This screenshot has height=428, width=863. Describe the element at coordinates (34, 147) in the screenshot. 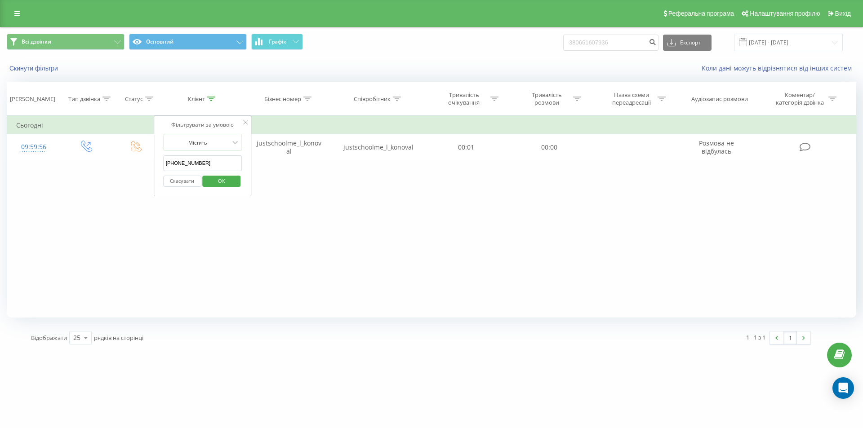

I see `div: 09:59:56` at that location.